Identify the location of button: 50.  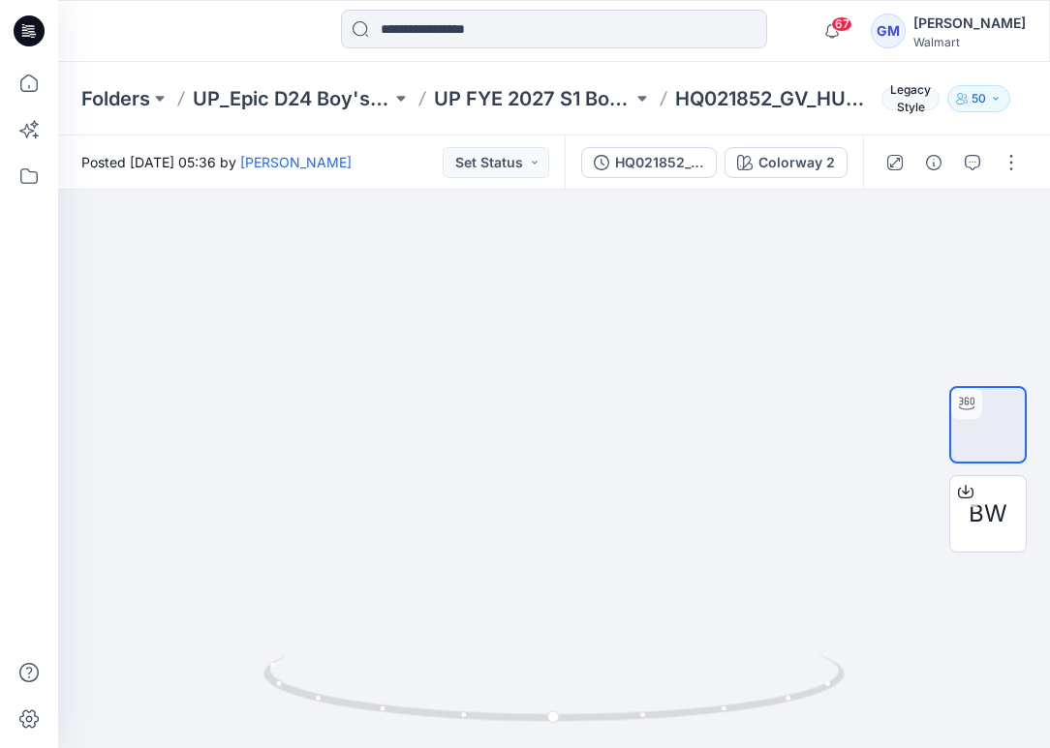
(978, 99).